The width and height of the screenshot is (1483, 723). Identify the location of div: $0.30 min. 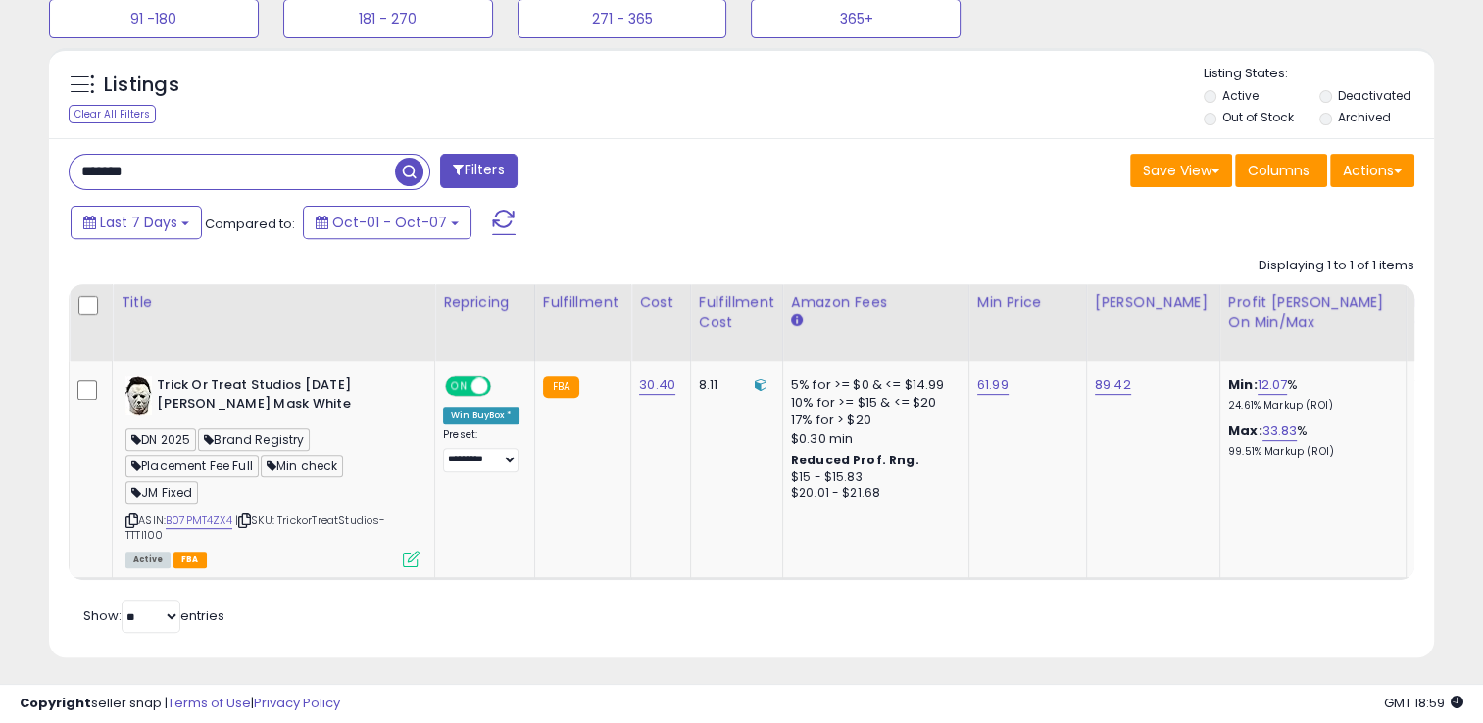
(872, 439).